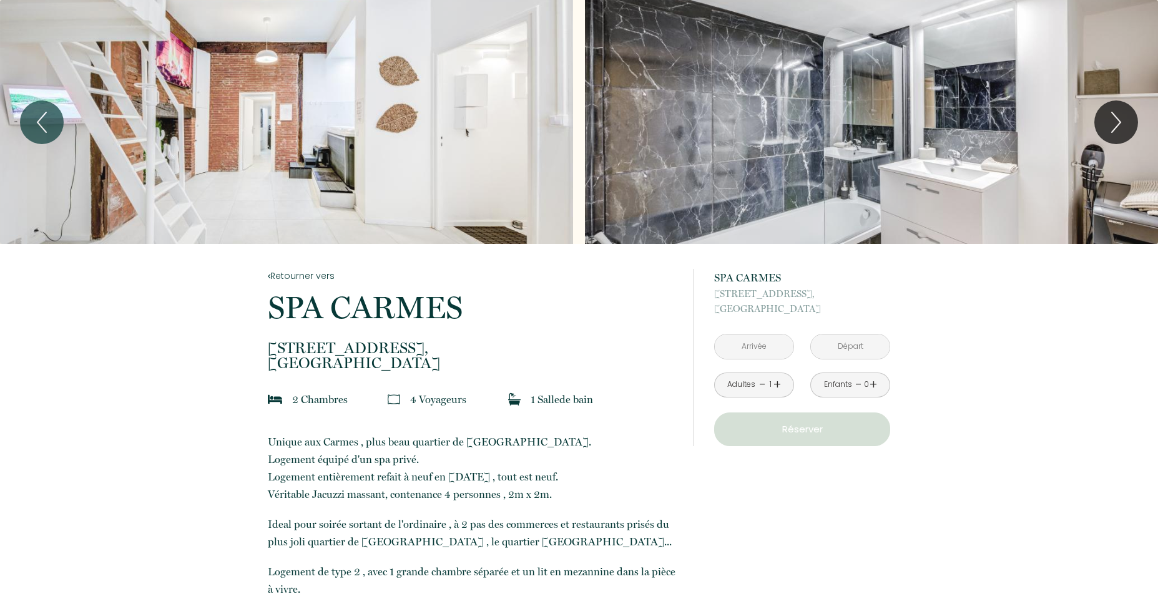 This screenshot has height=604, width=1158. I want to click on p: Ideal pour soirée sortant de l'ordinaire , à 2 pas des commerces et restaurants prisés du plus jo..., so click(473, 533).